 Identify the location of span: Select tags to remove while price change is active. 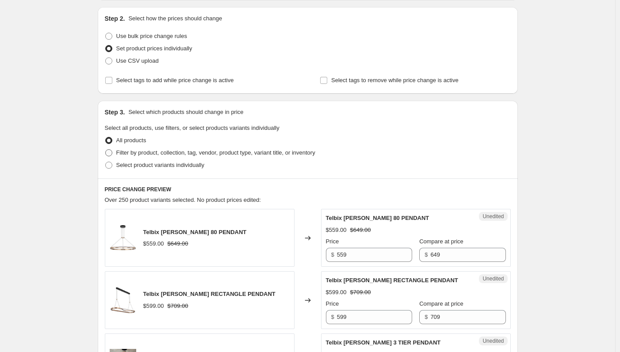
(395, 80).